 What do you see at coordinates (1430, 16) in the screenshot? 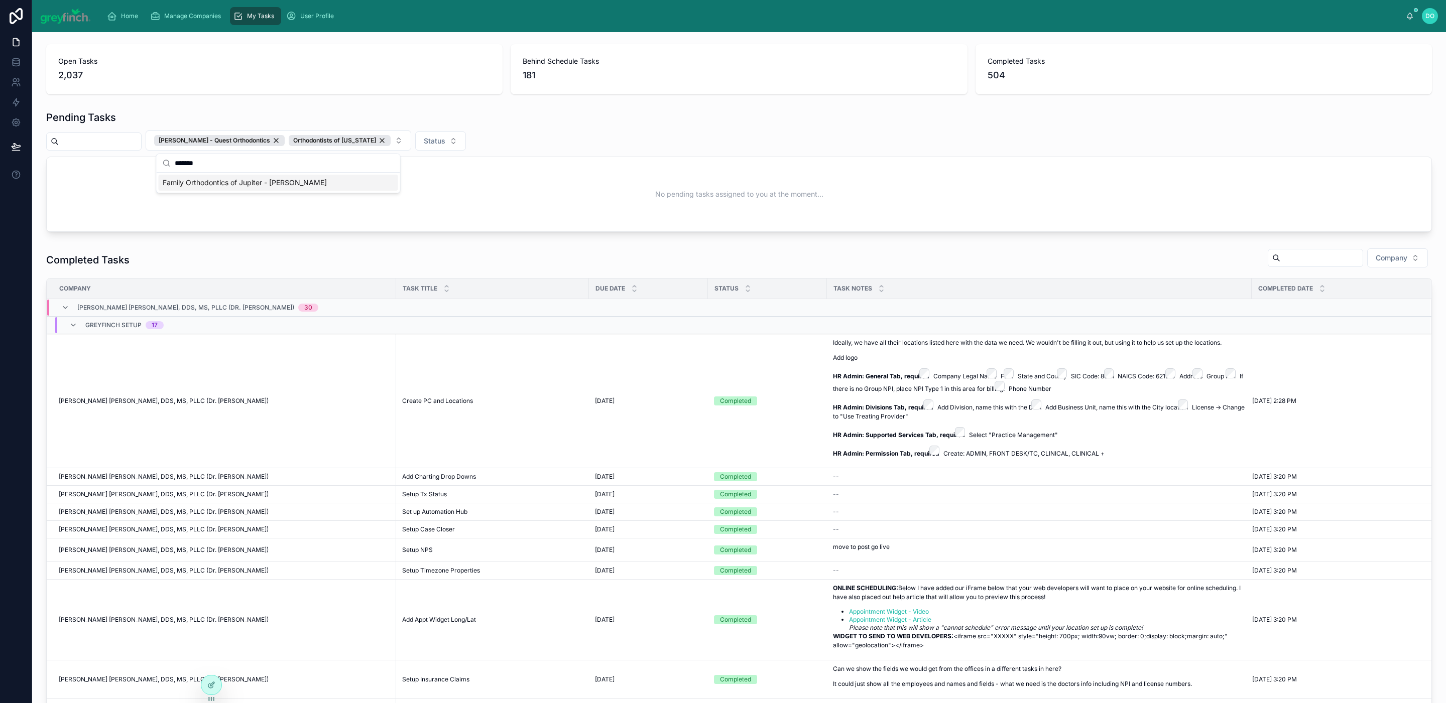
I see `span: DO` at bounding box center [1430, 16].